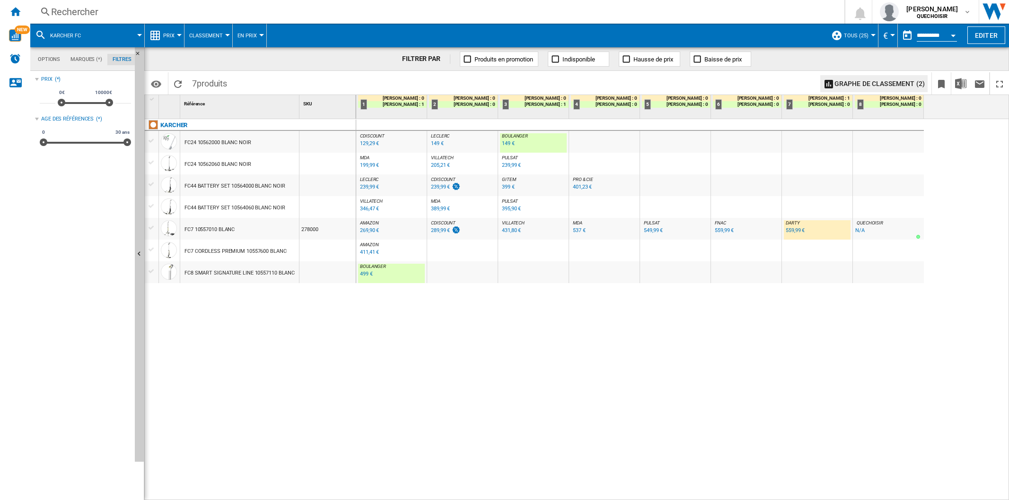 The image size is (1009, 500). I want to click on span: FNAC, so click(720, 223).